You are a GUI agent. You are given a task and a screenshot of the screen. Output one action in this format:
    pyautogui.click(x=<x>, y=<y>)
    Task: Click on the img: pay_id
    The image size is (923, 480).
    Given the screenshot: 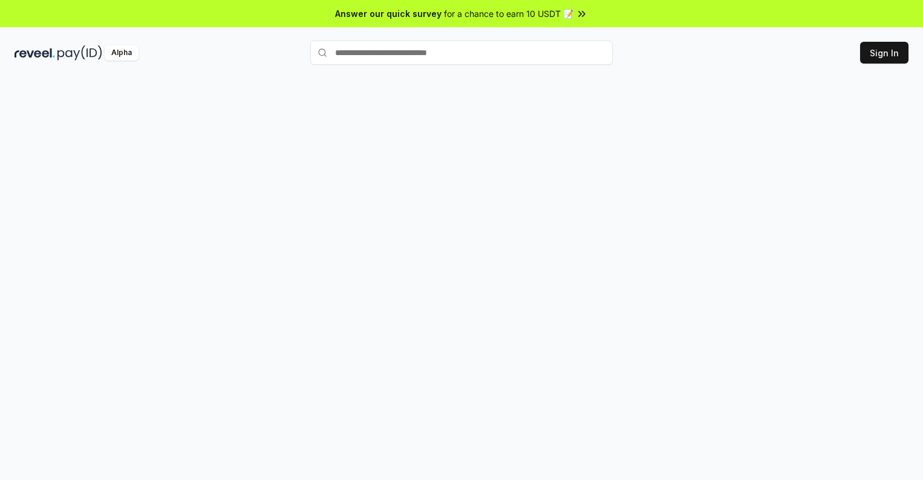 What is the action you would take?
    pyautogui.click(x=80, y=53)
    